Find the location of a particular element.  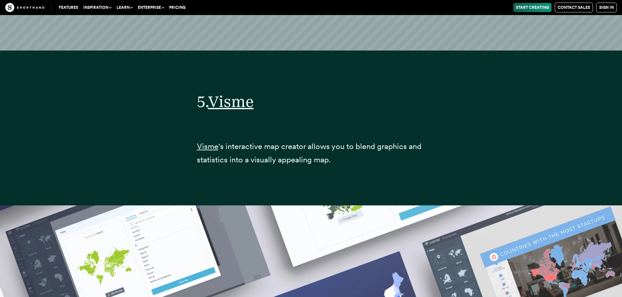

button: Learn is located at coordinates (124, 8).